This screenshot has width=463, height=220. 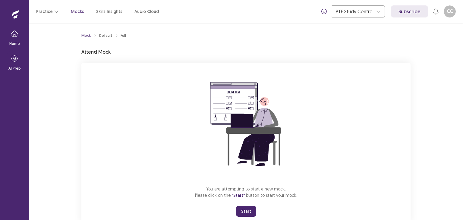 I want to click on a: Audio Cloud, so click(x=147, y=11).